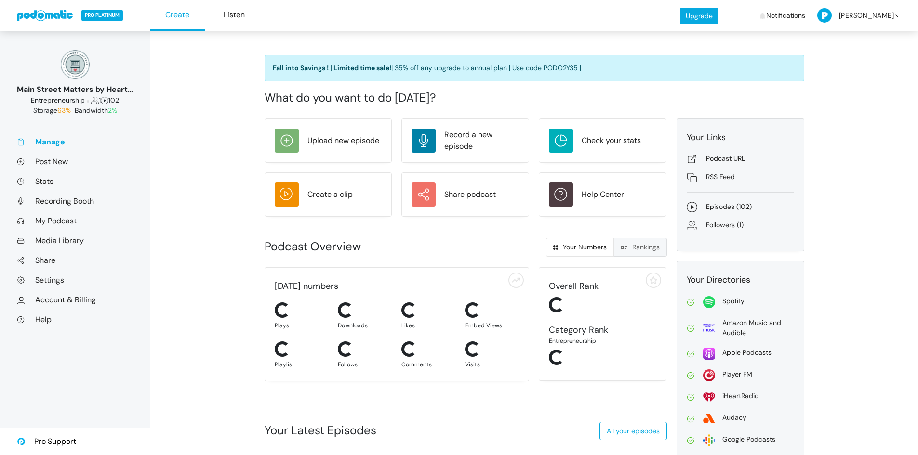 The width and height of the screenshot is (918, 455). Describe the element at coordinates (602, 195) in the screenshot. I see `a: Help Center` at that location.